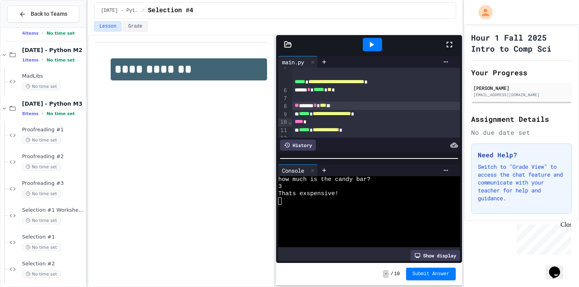 The height and width of the screenshot is (287, 579). I want to click on button: Submit Answer, so click(431, 274).